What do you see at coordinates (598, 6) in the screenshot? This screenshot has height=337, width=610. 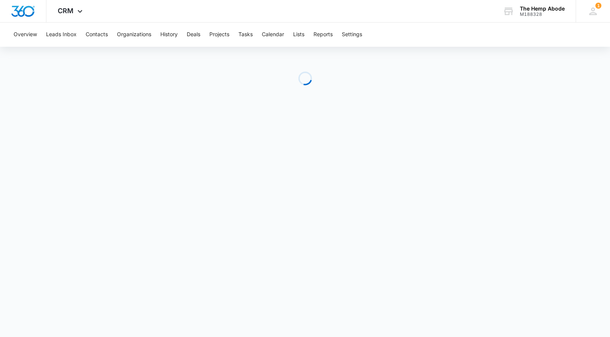 I see `span: 1` at bounding box center [598, 6].